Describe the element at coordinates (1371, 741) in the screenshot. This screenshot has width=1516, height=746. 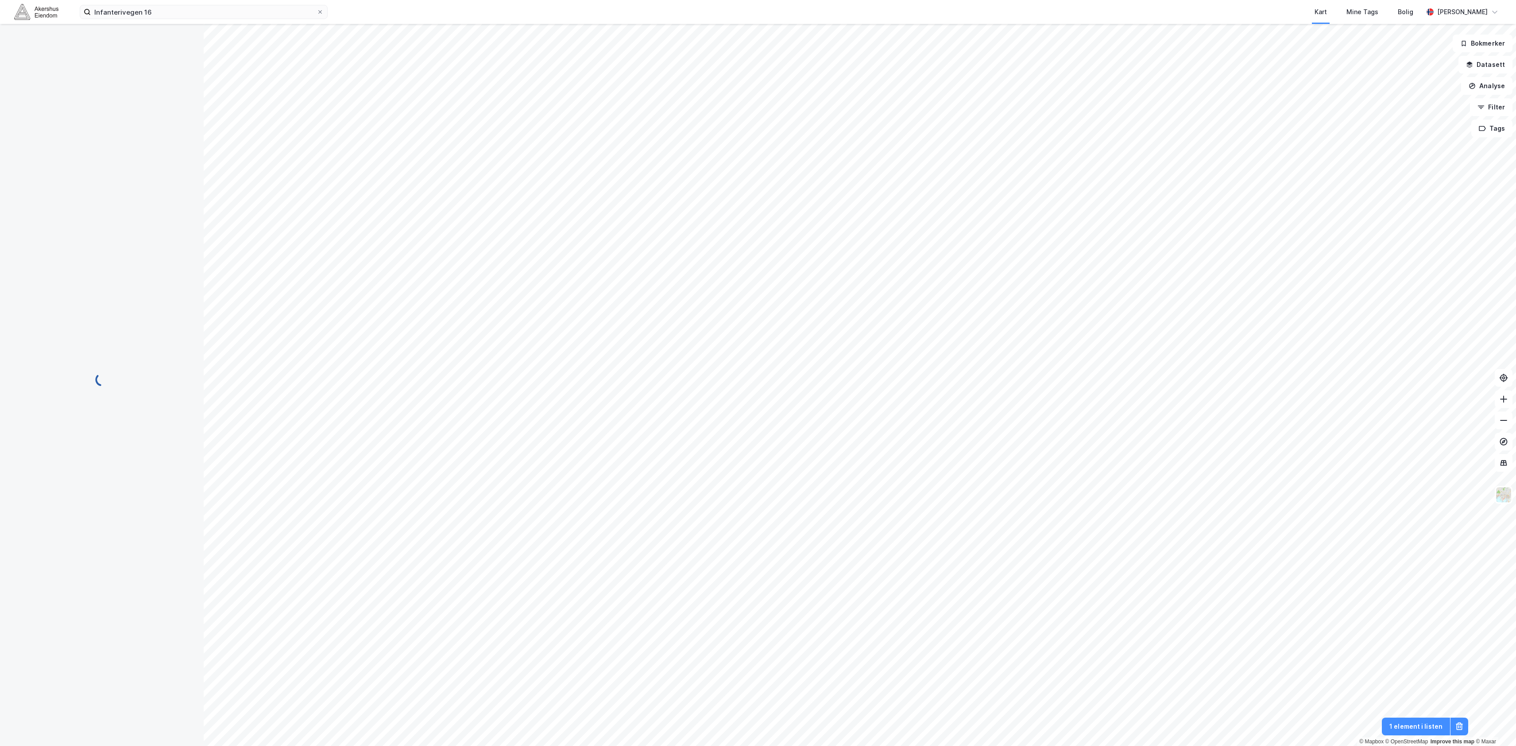
I see `a: Mapbox` at that location.